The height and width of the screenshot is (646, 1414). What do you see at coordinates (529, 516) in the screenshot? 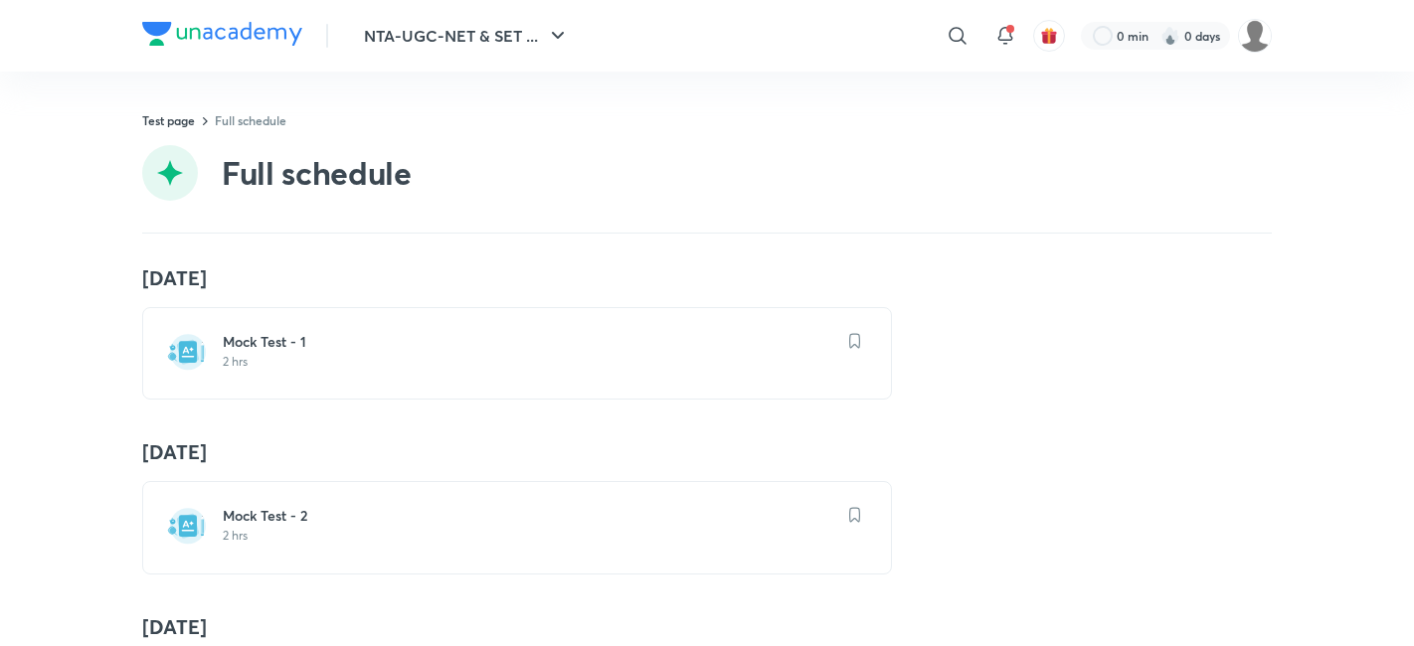
I see `h6: Mock Test - 2` at bounding box center [529, 516].